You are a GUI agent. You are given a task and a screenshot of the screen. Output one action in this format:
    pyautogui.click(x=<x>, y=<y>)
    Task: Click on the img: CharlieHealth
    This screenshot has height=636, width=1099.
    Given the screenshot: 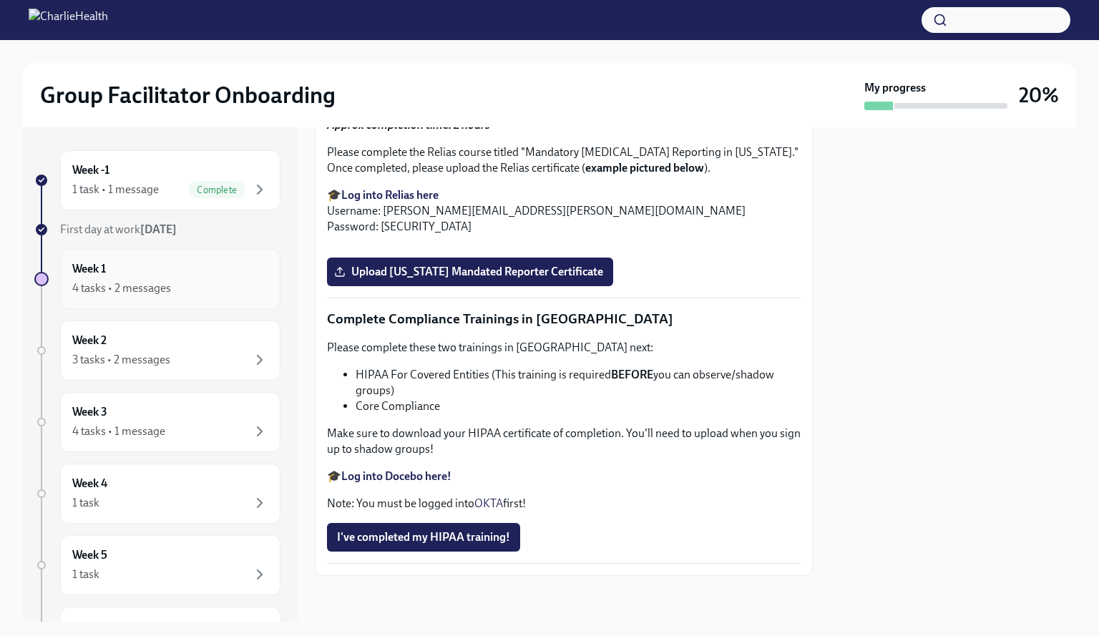 What is the action you would take?
    pyautogui.click(x=68, y=20)
    